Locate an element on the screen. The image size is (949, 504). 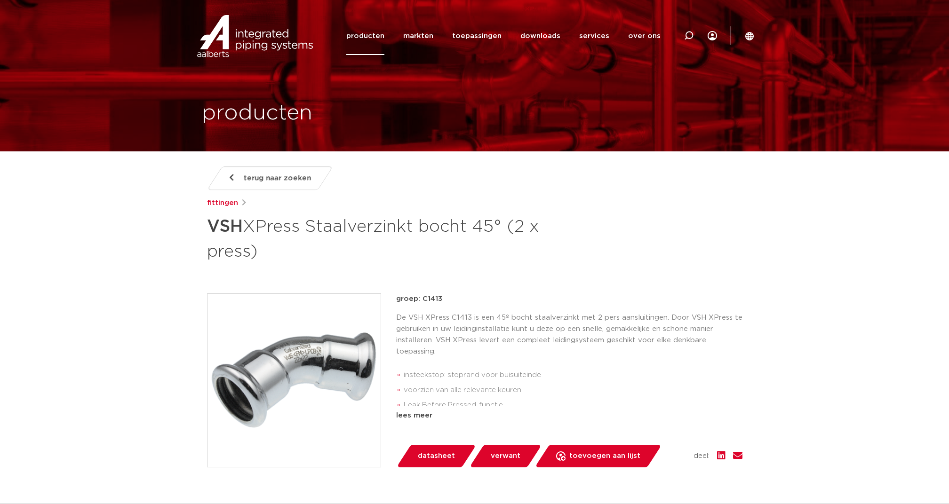
span: toevoegen aan lijst is located at coordinates (604, 456).